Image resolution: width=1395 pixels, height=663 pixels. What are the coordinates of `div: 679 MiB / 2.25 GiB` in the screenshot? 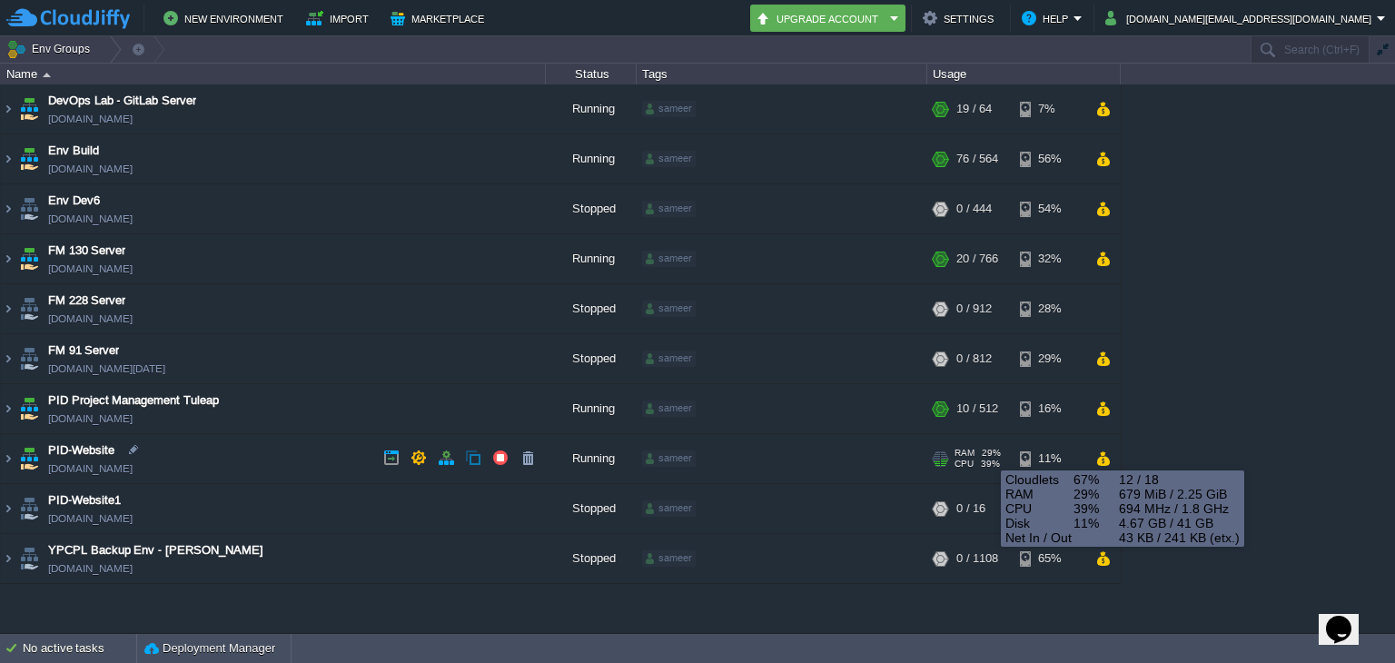 It's located at (1123, 494).